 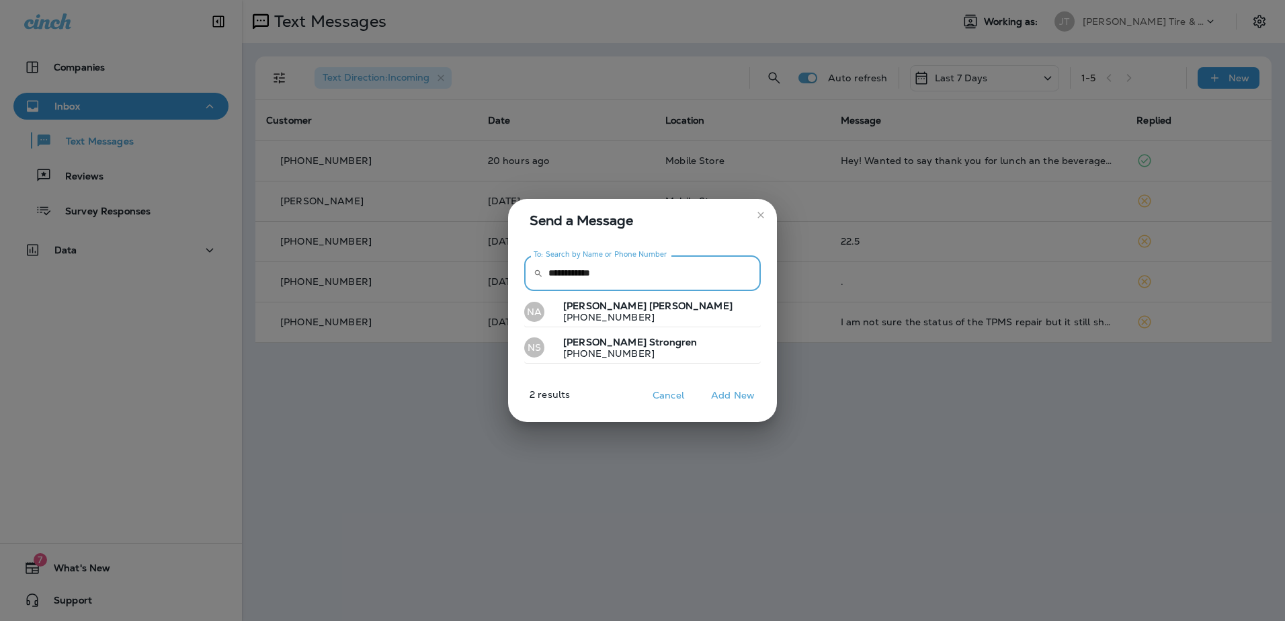 What do you see at coordinates (534, 312) in the screenshot?
I see `div: NA` at bounding box center [534, 312].